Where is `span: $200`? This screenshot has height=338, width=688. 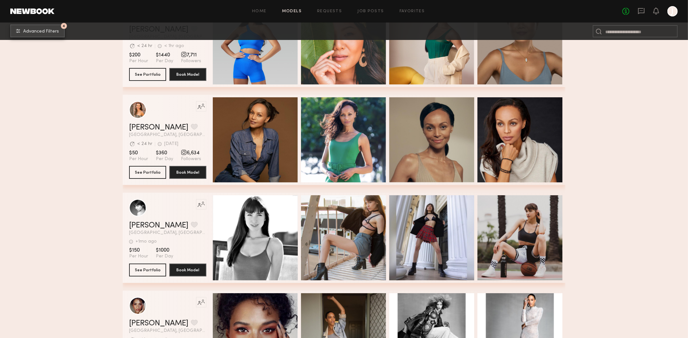
span: $200 is located at coordinates (138, 55).